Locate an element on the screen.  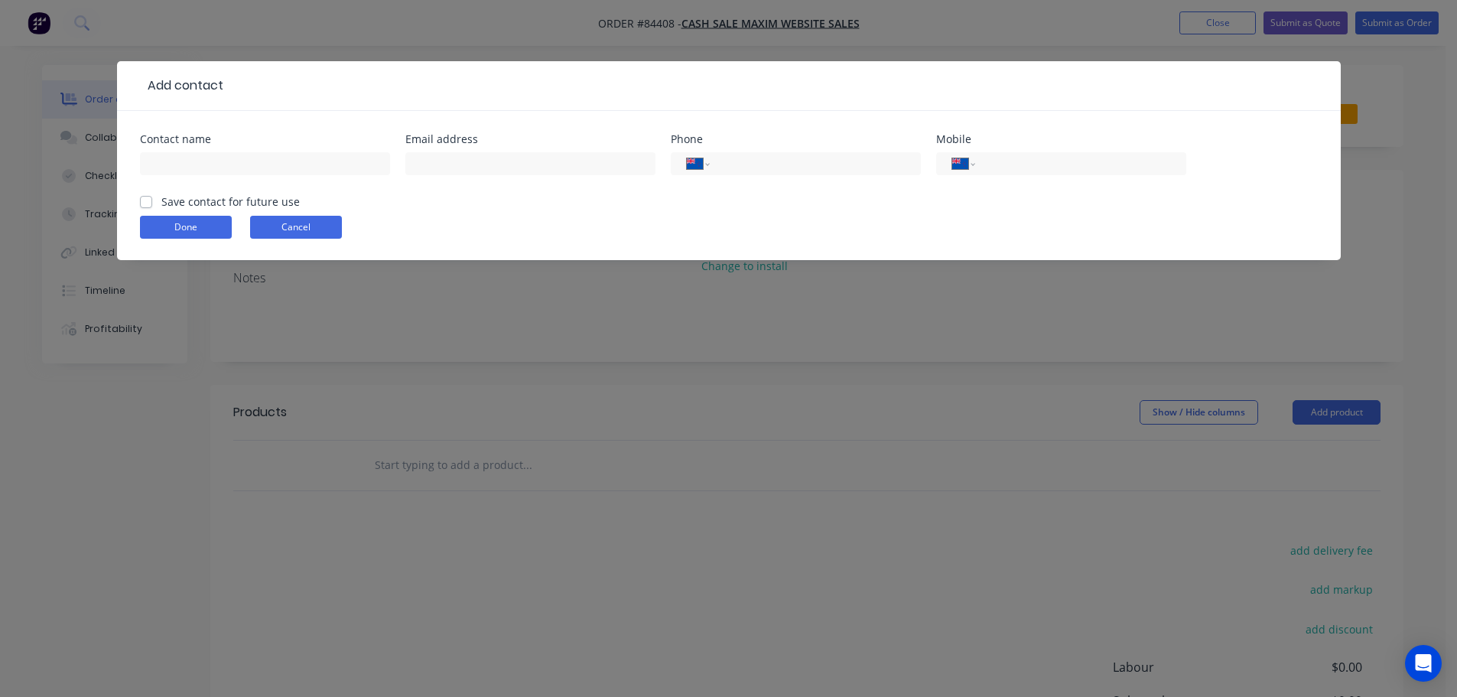
button: Done is located at coordinates (186, 227).